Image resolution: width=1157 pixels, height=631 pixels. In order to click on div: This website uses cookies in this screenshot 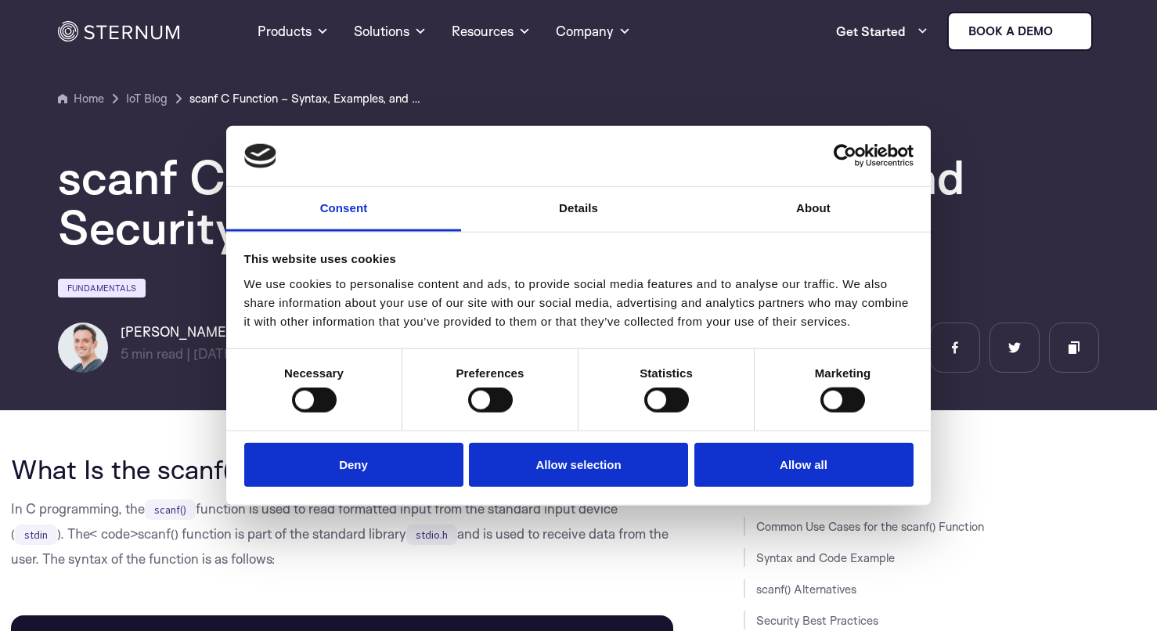, I will do `click(578, 259)`.